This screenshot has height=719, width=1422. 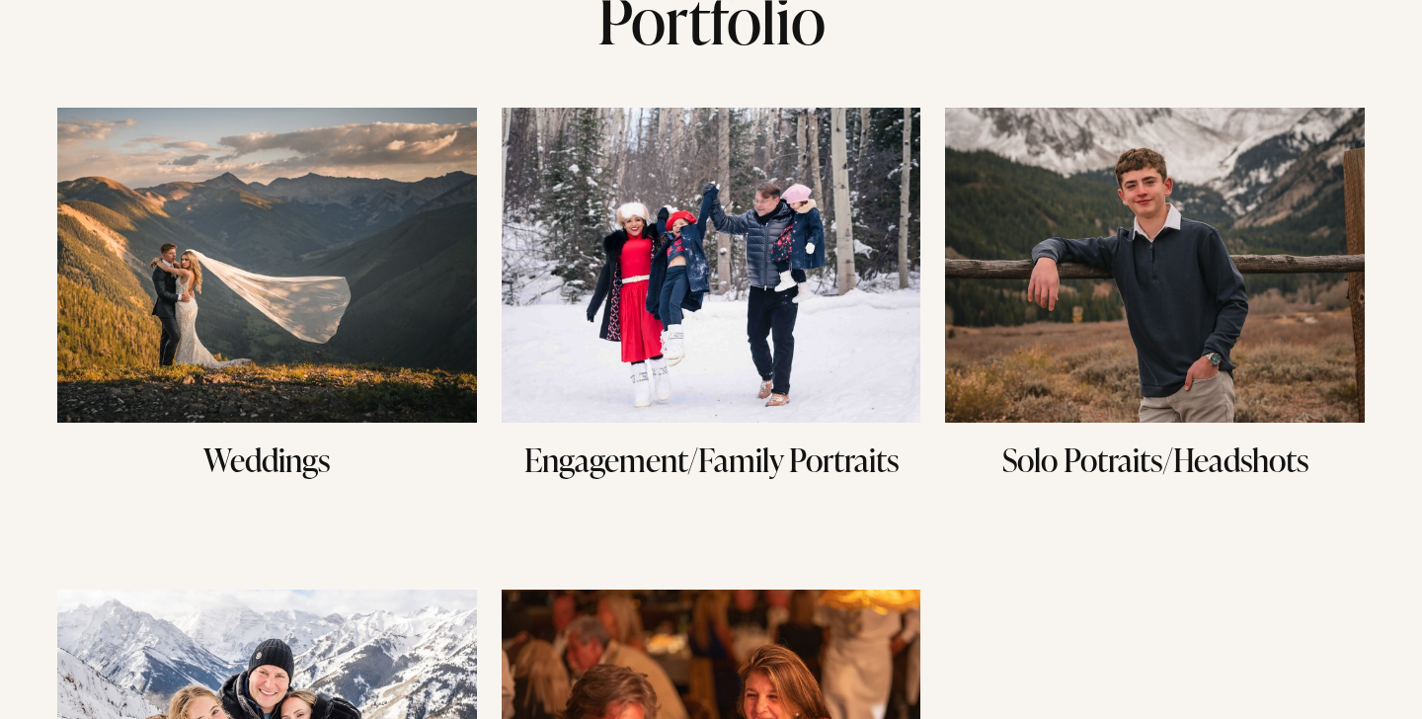 What do you see at coordinates (1155, 302) in the screenshot?
I see `a: Solo Potraits/Headshots Solo Potraits/Headshots` at bounding box center [1155, 302].